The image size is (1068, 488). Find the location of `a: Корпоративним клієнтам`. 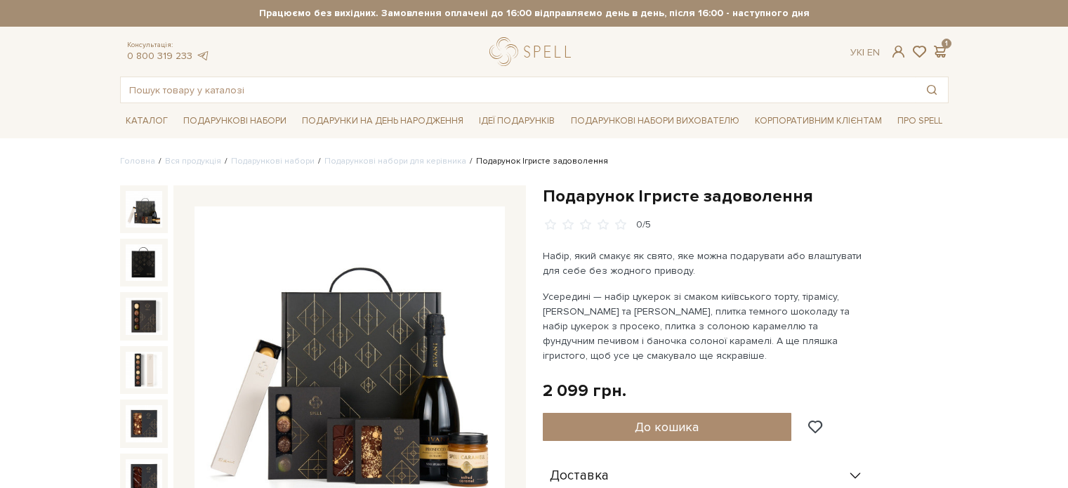

a: Корпоративним клієнтам is located at coordinates (818, 121).